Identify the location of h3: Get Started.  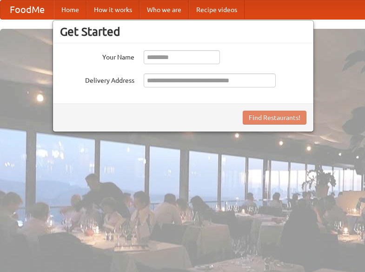
(183, 32).